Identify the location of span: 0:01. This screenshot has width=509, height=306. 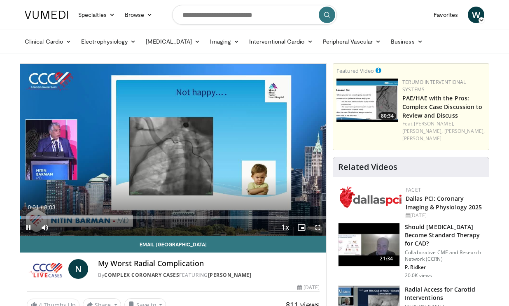
(33, 207).